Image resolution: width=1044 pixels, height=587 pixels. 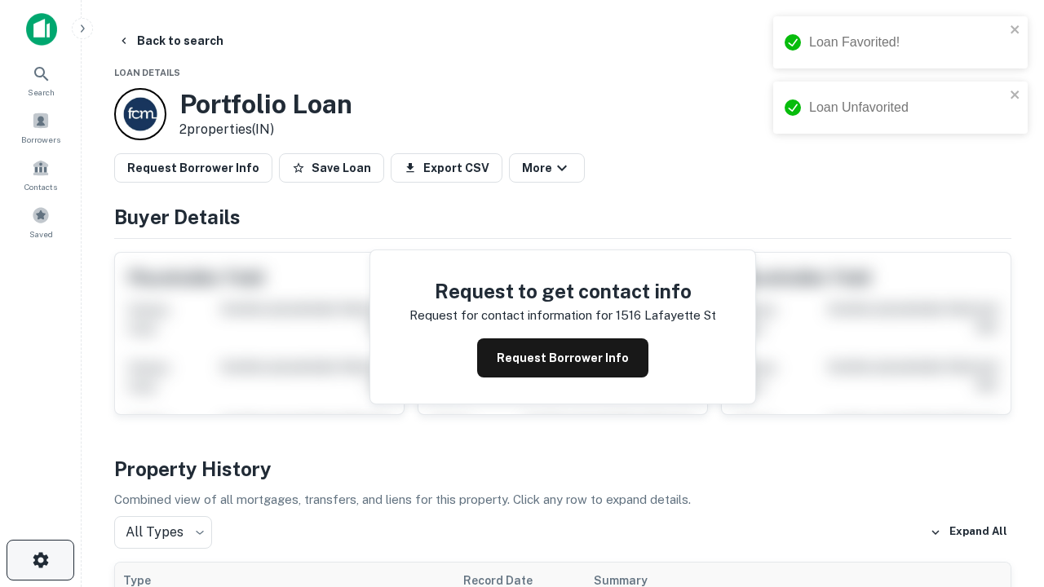 What do you see at coordinates (42, 29) in the screenshot?
I see `img: capitalize-icon.png` at bounding box center [42, 29].